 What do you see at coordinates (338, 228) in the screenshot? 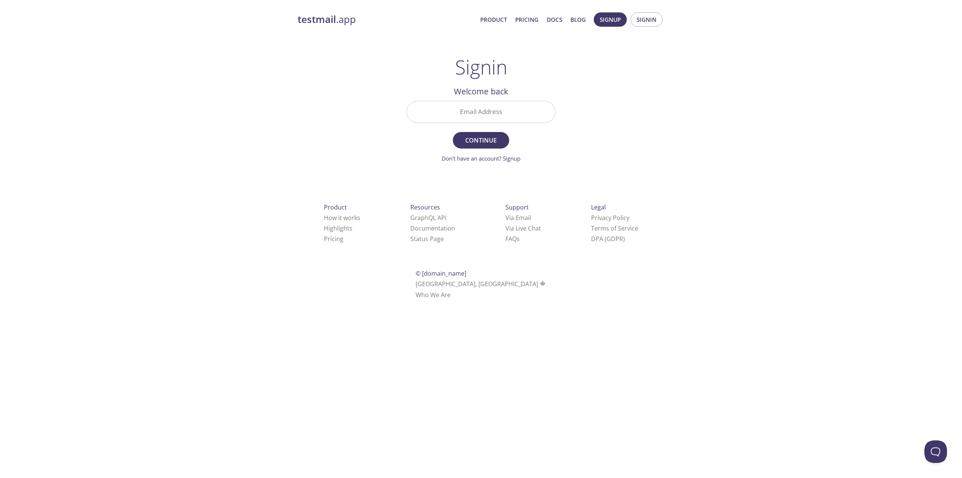
I see `a: Highlights` at bounding box center [338, 228].